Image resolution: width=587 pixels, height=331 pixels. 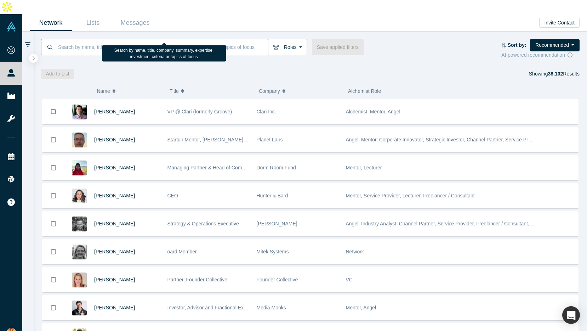 I want to click on img: Christopher Martin's Profile Image, so click(x=79, y=308).